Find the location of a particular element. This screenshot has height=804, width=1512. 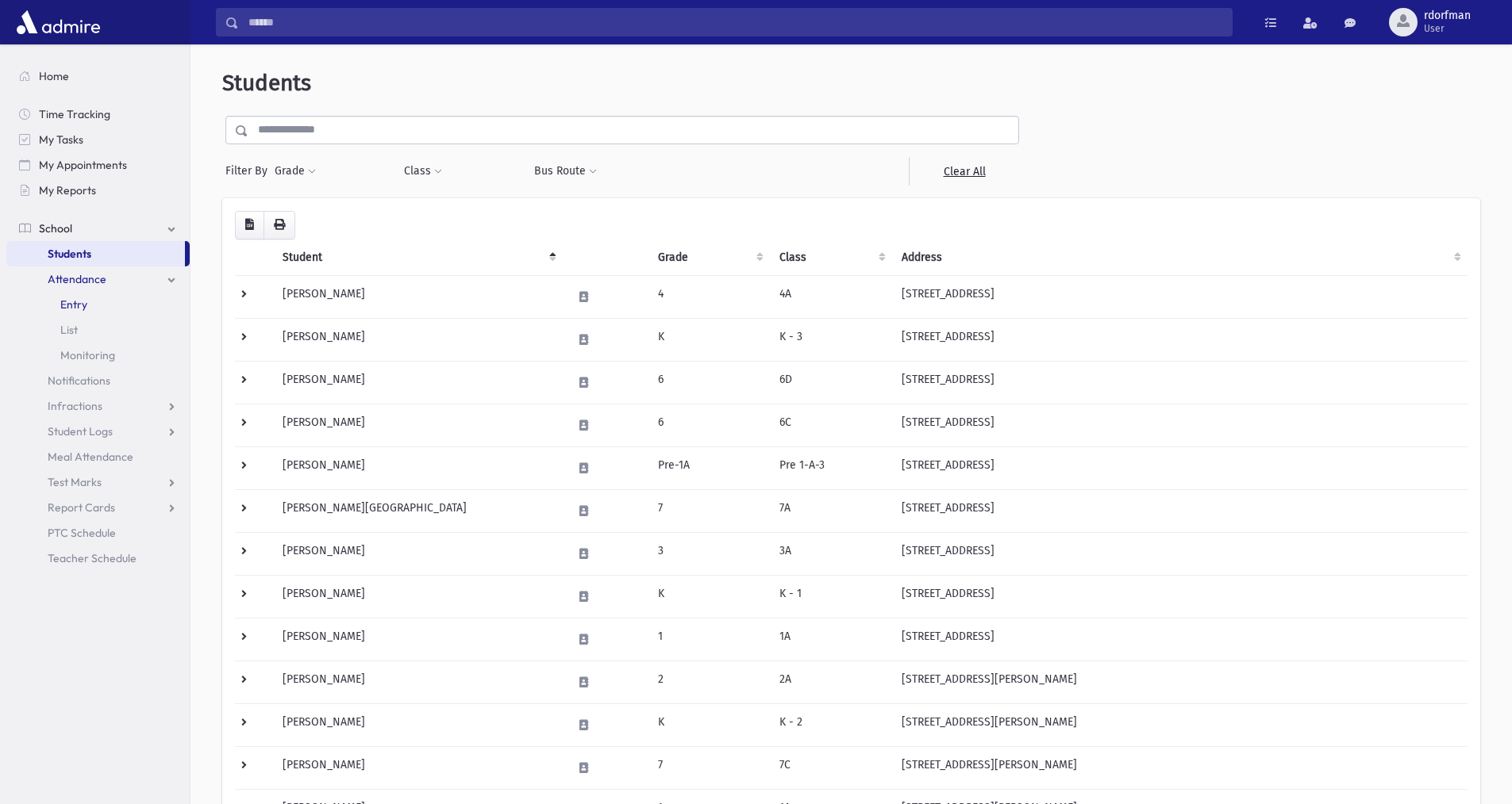

td: 3A is located at coordinates (831, 554).